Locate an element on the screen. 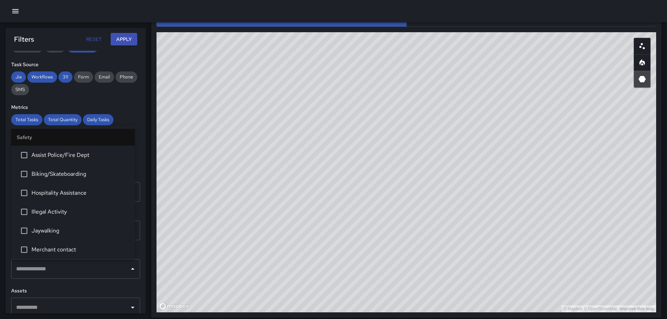 The width and height of the screenshot is (667, 319). div: Jia is located at coordinates (19, 77).